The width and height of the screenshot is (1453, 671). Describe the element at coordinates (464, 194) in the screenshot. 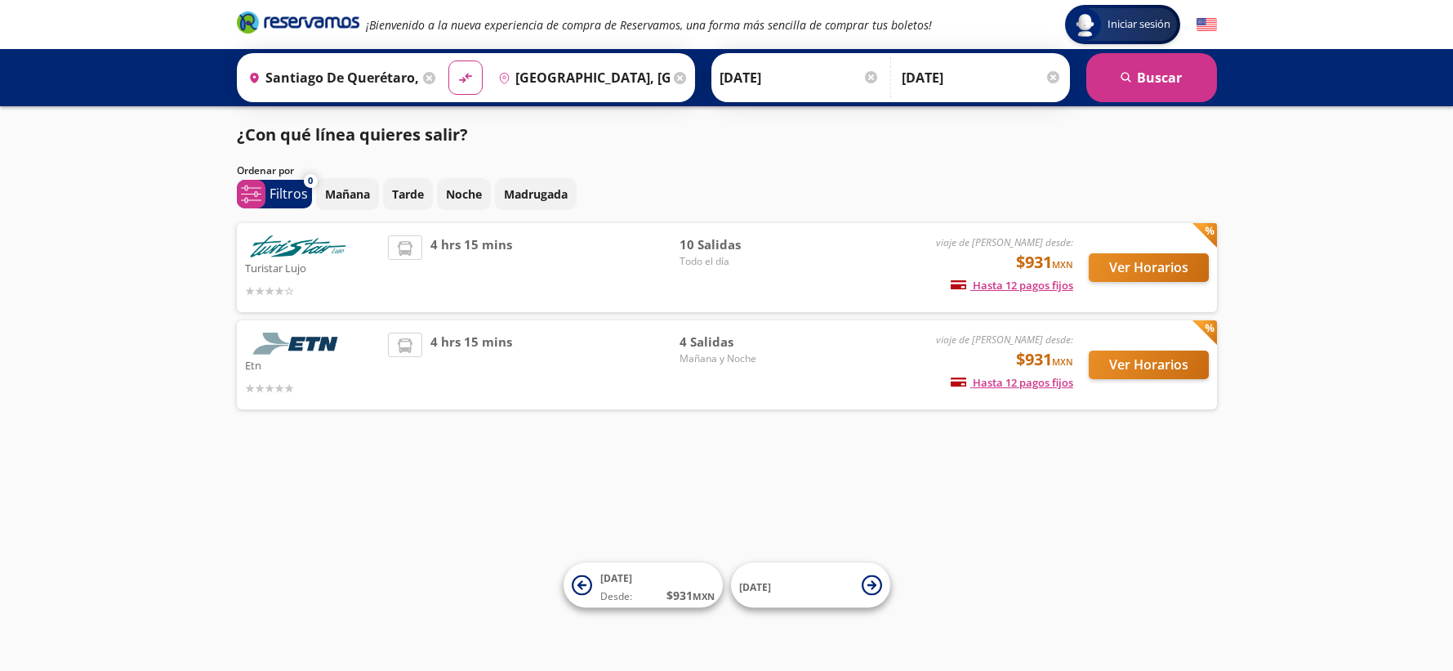

I see `button: Noche` at that location.